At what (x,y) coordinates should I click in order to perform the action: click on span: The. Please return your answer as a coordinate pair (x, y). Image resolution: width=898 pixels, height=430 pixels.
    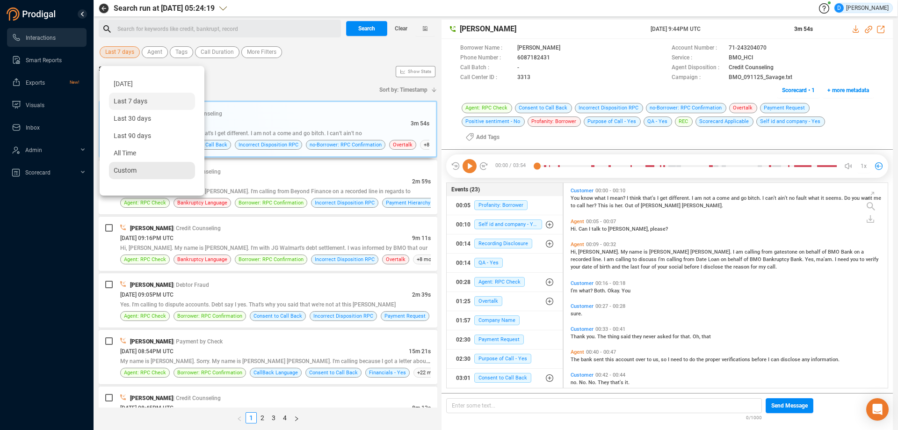
    Looking at the image, I should click on (602, 336).